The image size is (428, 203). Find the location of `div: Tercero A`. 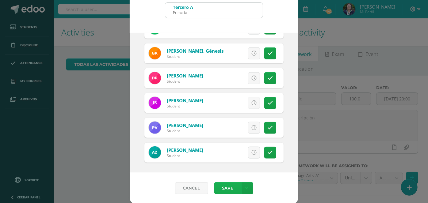

div: Tercero A is located at coordinates (183, 7).